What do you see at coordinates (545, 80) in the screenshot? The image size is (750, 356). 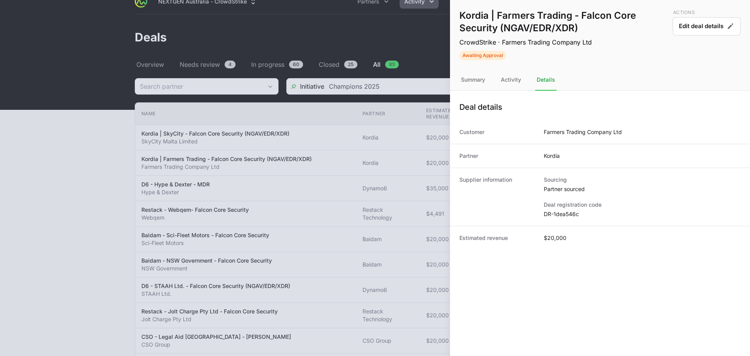 I see `div: Details` at bounding box center [545, 80].